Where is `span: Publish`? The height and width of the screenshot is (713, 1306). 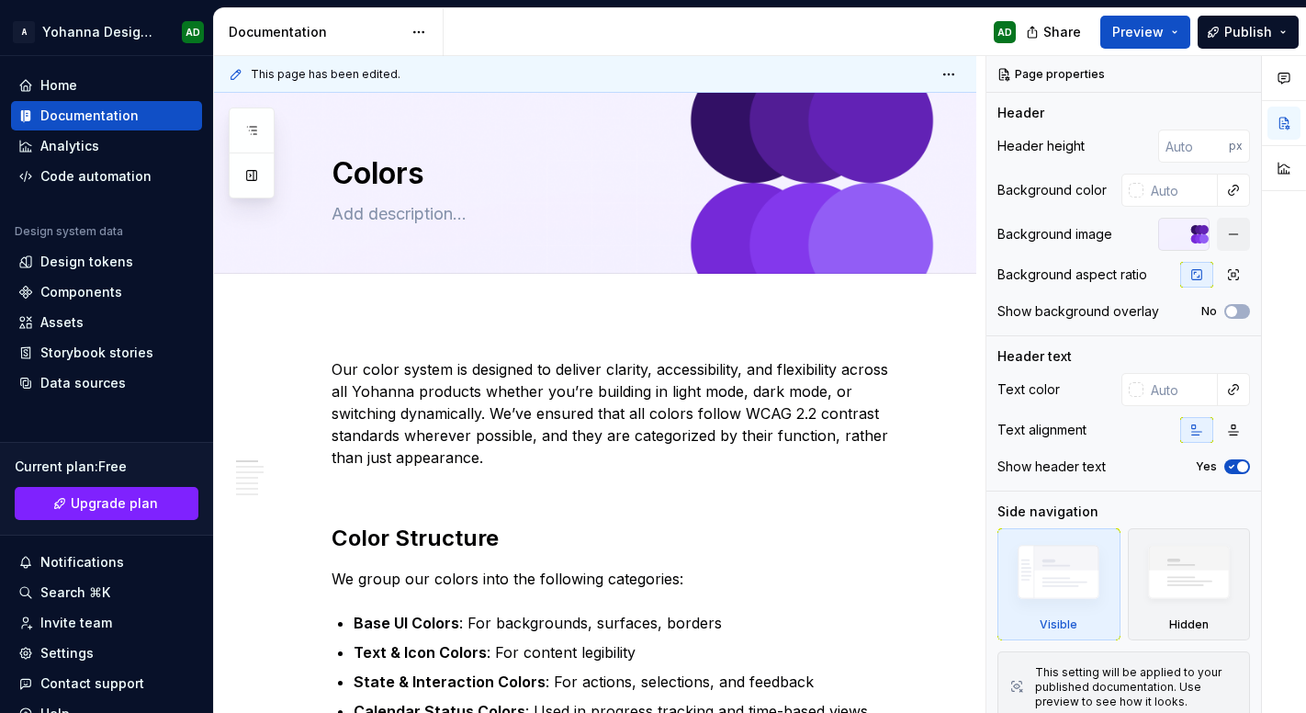
span: Publish is located at coordinates (1248, 32).